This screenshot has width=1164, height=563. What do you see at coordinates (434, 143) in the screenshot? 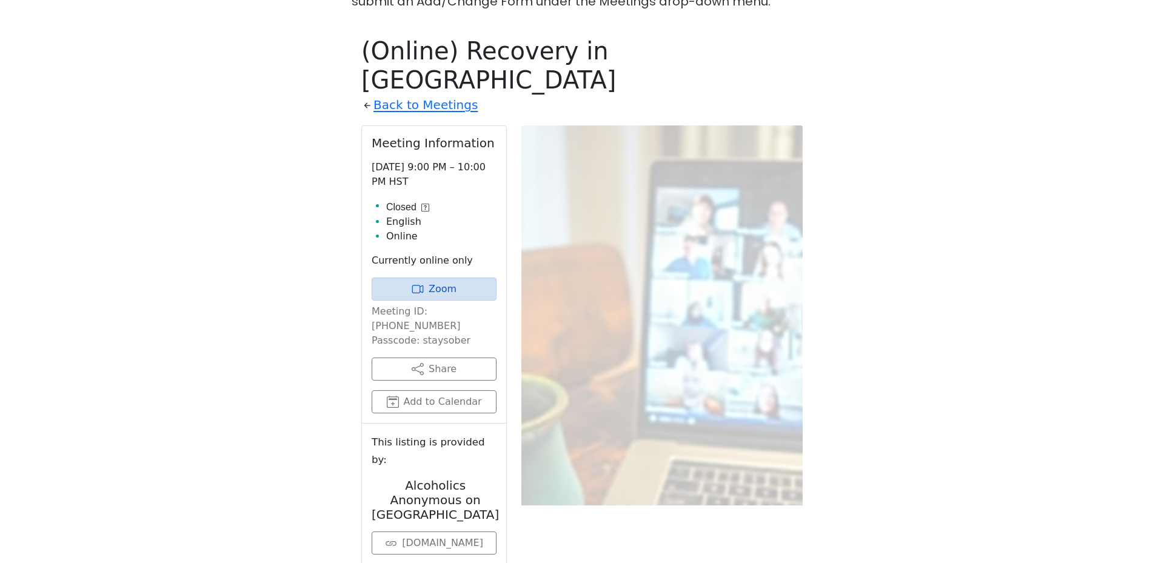
I see `h2: Meeting Information` at bounding box center [434, 143].